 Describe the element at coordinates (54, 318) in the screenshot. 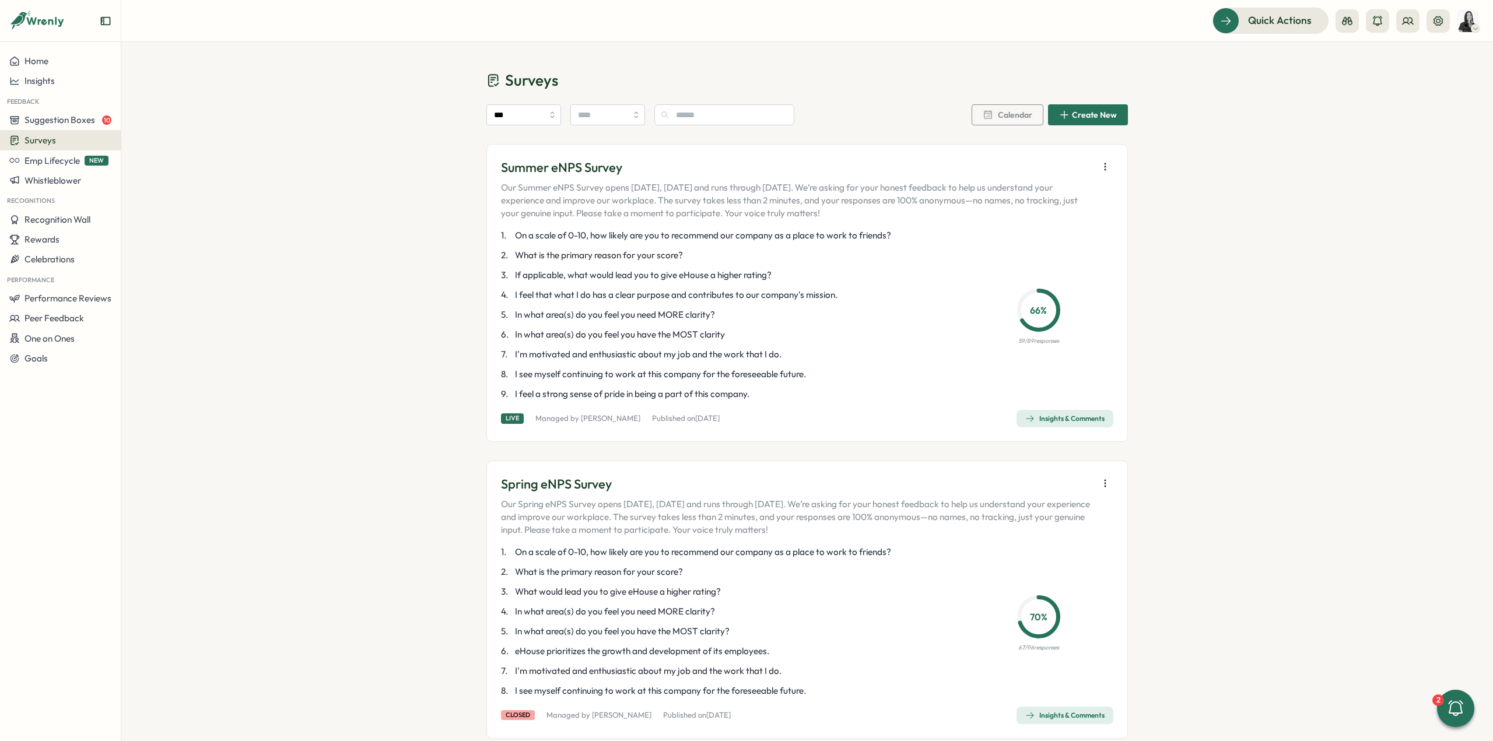

I see `span: Peer Feedback` at that location.